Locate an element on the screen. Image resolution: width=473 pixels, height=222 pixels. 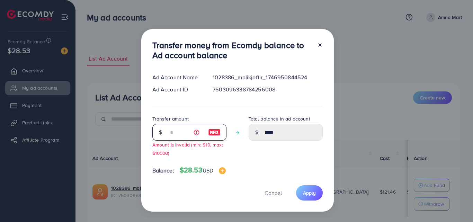
div: Ad Account ID is located at coordinates (177, 89).